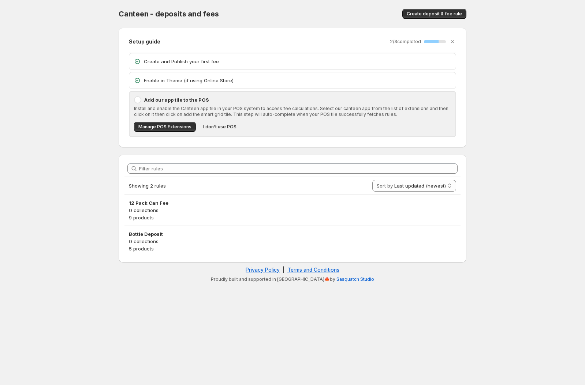  I want to click on span: I don't use POS, so click(220, 127).